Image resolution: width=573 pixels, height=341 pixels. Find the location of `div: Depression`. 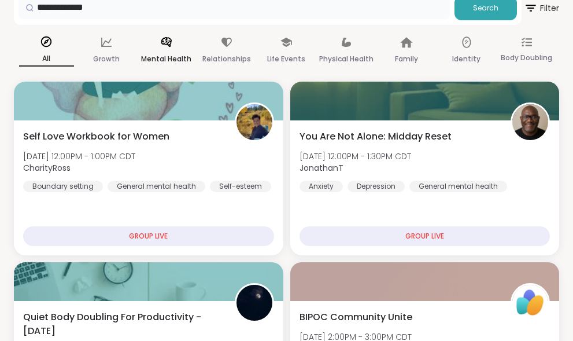

div: Depression is located at coordinates (376, 186).